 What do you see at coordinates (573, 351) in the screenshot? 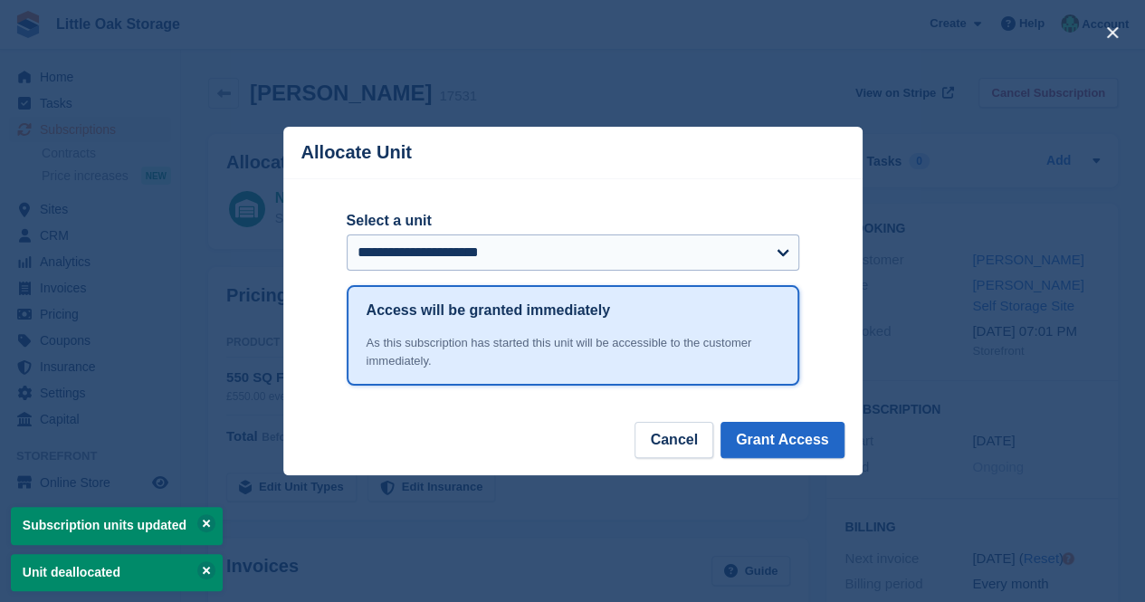
I see `div: As this subscription has started this unit will be accessible to the customer immediately.` at bounding box center [573, 351].